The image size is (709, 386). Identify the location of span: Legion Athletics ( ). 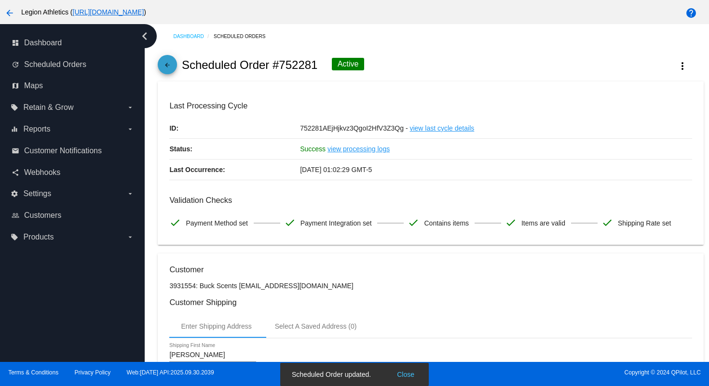
(83, 12).